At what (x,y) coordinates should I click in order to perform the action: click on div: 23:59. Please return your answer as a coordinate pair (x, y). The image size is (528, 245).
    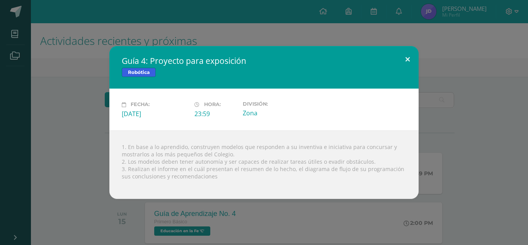
    Looking at the image, I should click on (215, 114).